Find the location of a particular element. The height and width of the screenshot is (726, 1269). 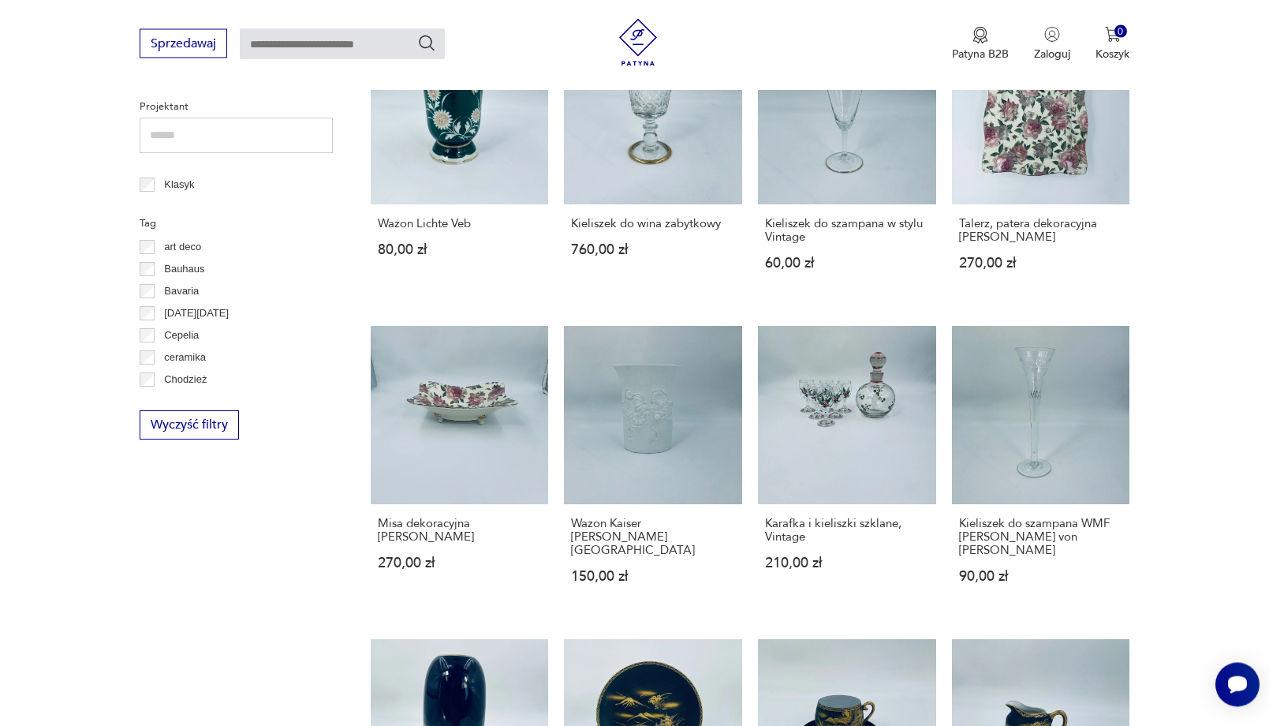

button: Patyna B2B is located at coordinates (981, 44).